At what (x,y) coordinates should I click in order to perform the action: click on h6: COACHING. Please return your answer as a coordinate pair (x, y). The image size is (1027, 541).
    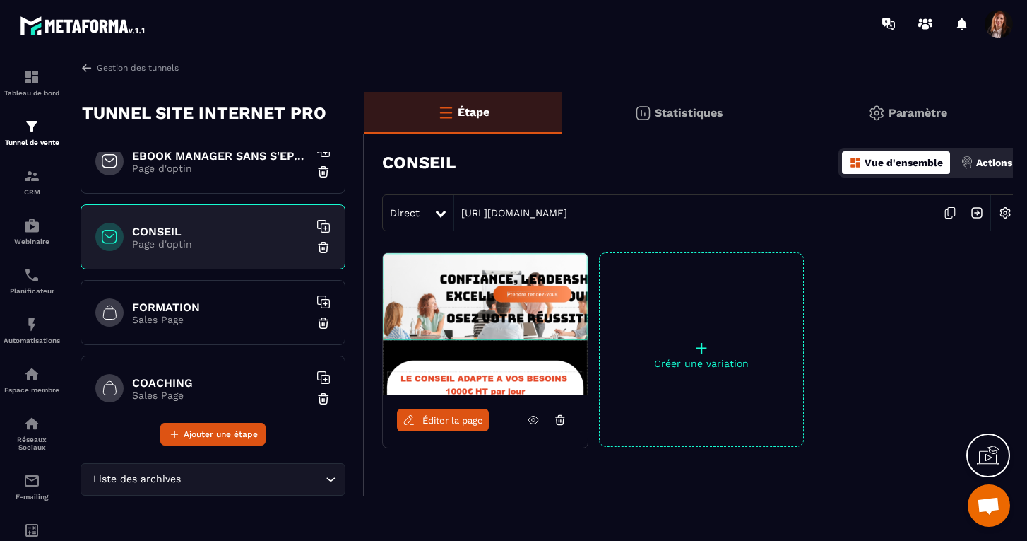
    Looking at the image, I should click on (220, 382).